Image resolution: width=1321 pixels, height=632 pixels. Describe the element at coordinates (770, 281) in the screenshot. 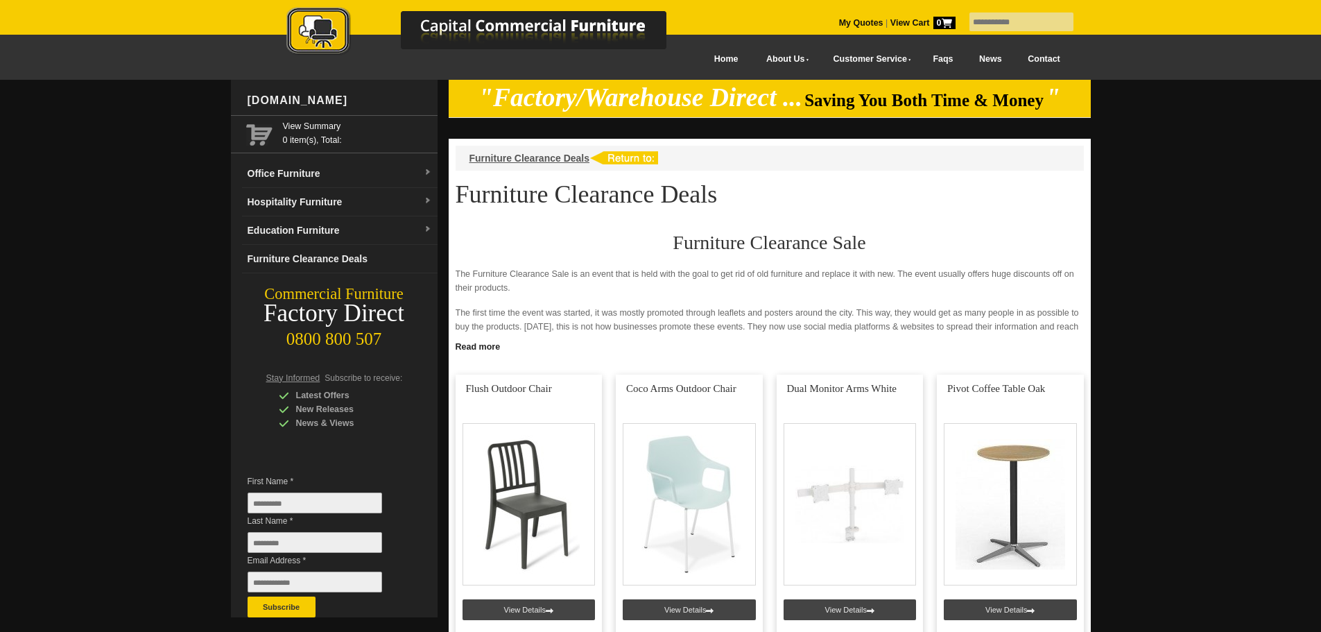

I see `p: The Furniture Clearance Sale is an event that is held with the goal to get rid of old furniture a...` at that location.